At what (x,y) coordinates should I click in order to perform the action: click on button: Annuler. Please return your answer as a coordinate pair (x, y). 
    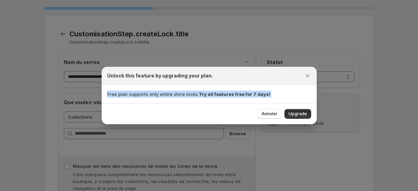
    Looking at the image, I should click on (269, 114).